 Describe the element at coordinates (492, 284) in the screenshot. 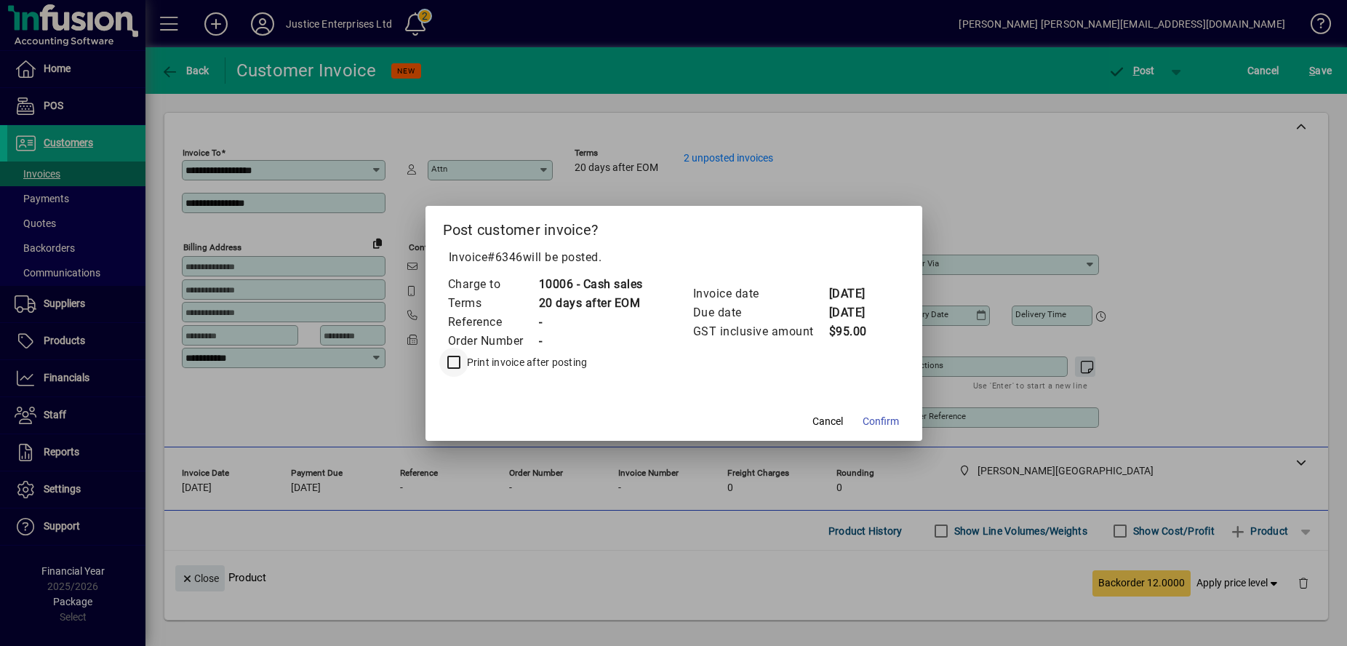

I see `td: Charge to` at that location.